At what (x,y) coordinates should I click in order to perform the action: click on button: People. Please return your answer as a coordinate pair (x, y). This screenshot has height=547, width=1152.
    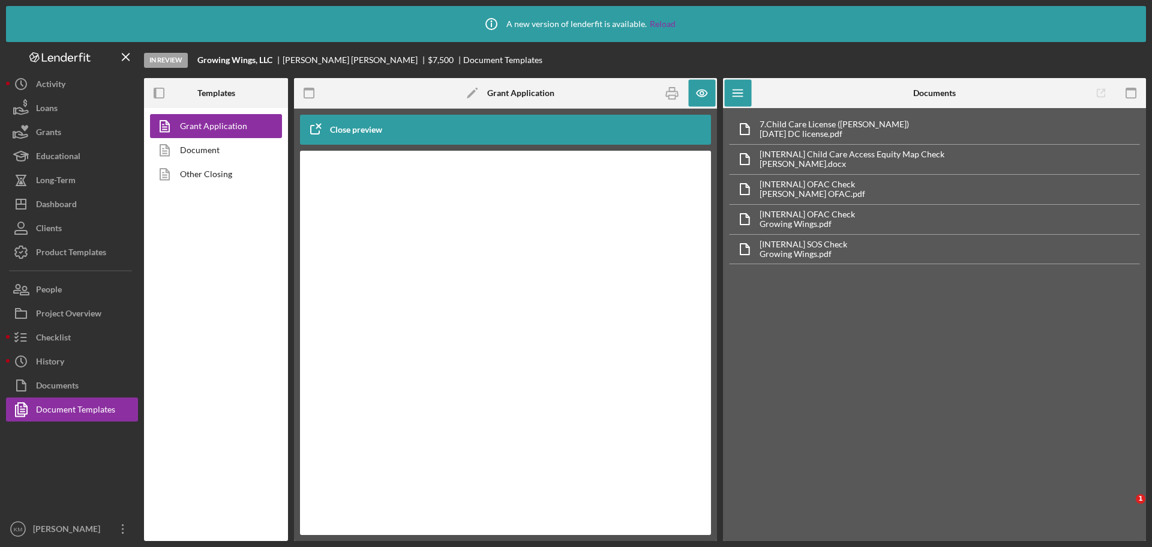
    Looking at the image, I should click on (72, 289).